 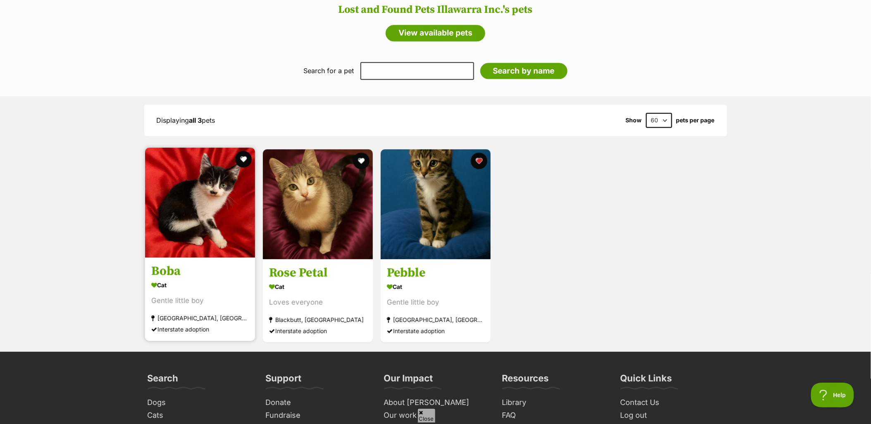 What do you see at coordinates (199, 415) in the screenshot?
I see `a: Cats` at bounding box center [199, 415].